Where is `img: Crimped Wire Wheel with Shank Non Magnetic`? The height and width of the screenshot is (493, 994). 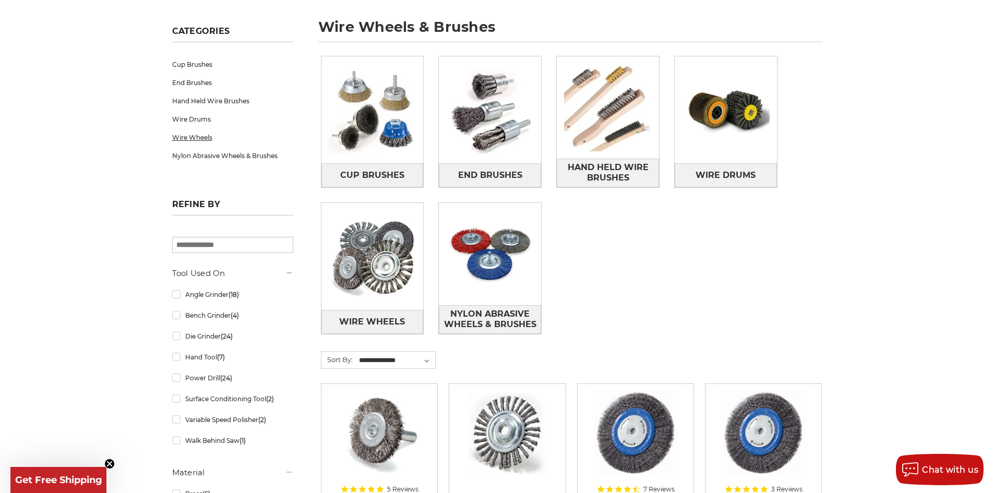 img: Crimped Wire Wheel with Shank Non Magnetic is located at coordinates (379, 433).